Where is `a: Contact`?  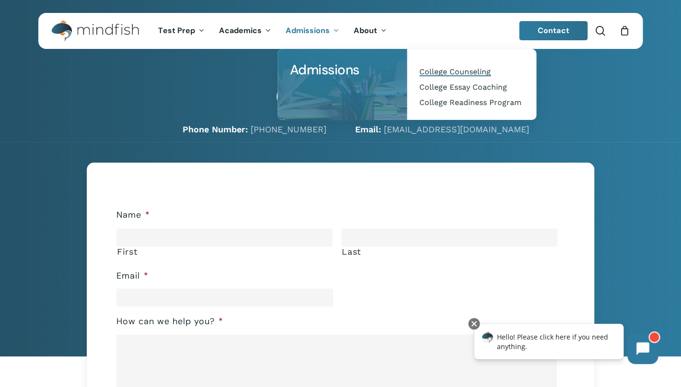 a: Contact is located at coordinates (554, 31).